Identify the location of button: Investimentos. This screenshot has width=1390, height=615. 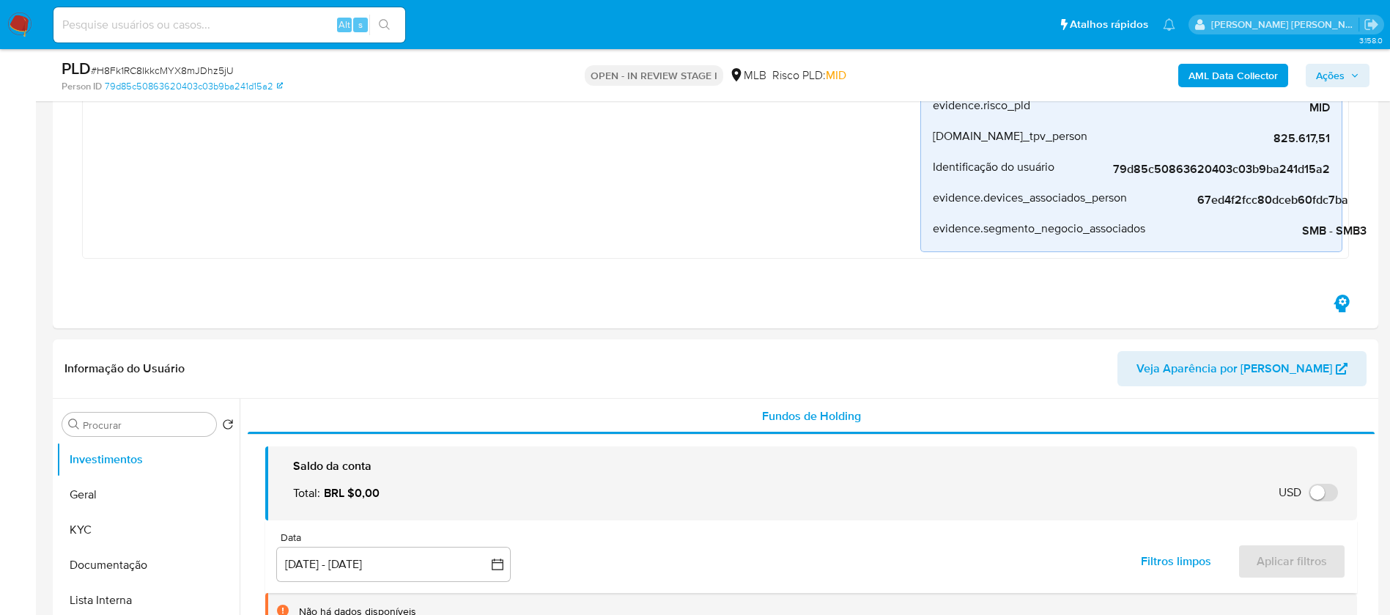
(148, 460).